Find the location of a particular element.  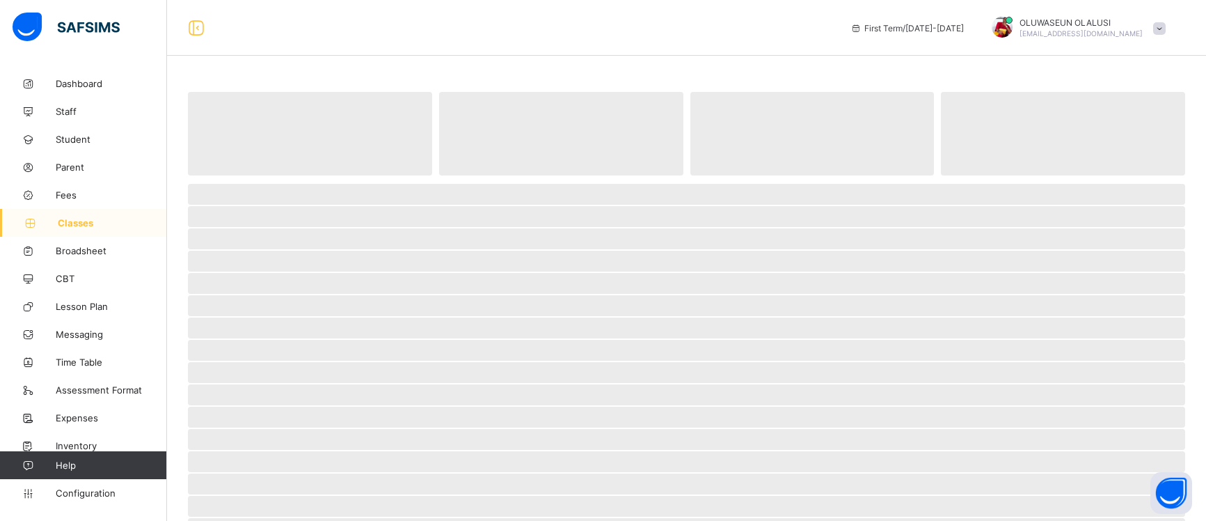

span: Messaging is located at coordinates (111, 334).